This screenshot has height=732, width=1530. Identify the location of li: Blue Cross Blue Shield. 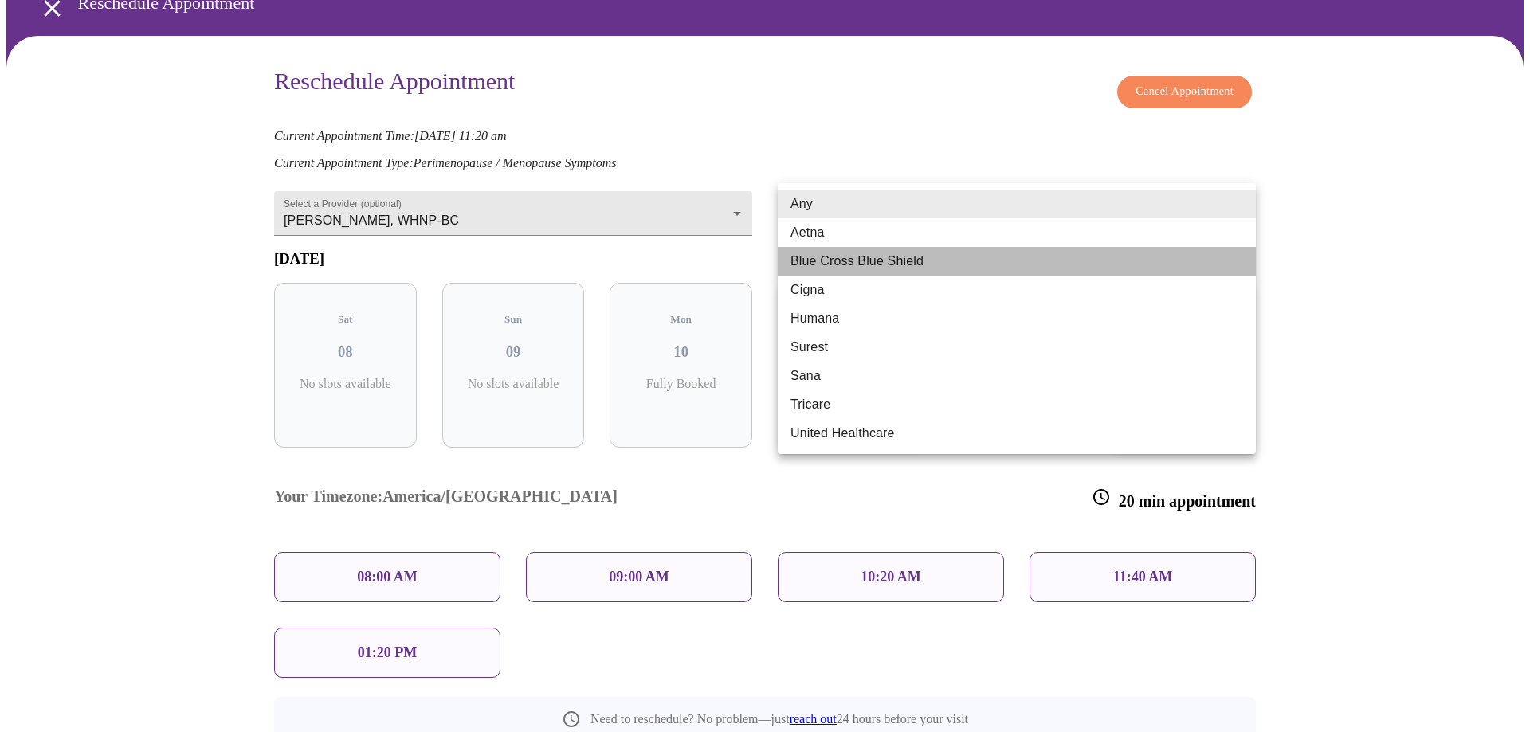
(1017, 261).